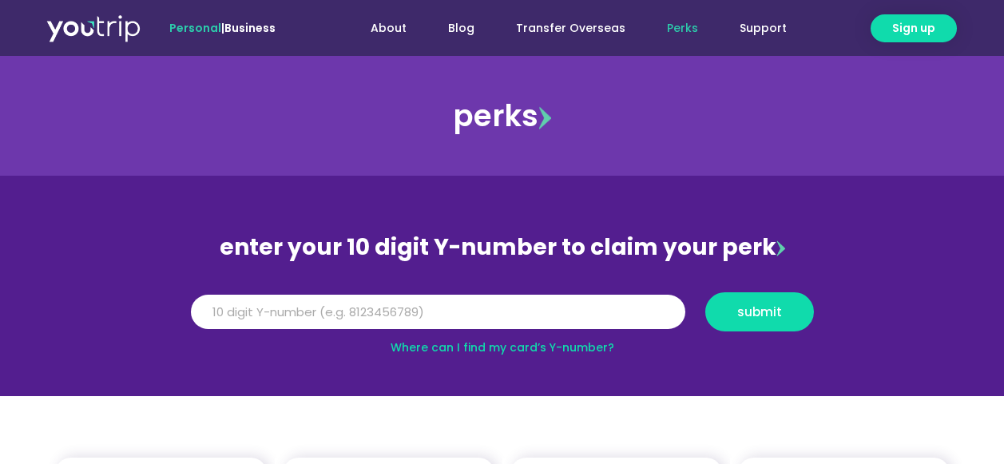  I want to click on a: Where can I find my card’s Y-number?, so click(502, 347).